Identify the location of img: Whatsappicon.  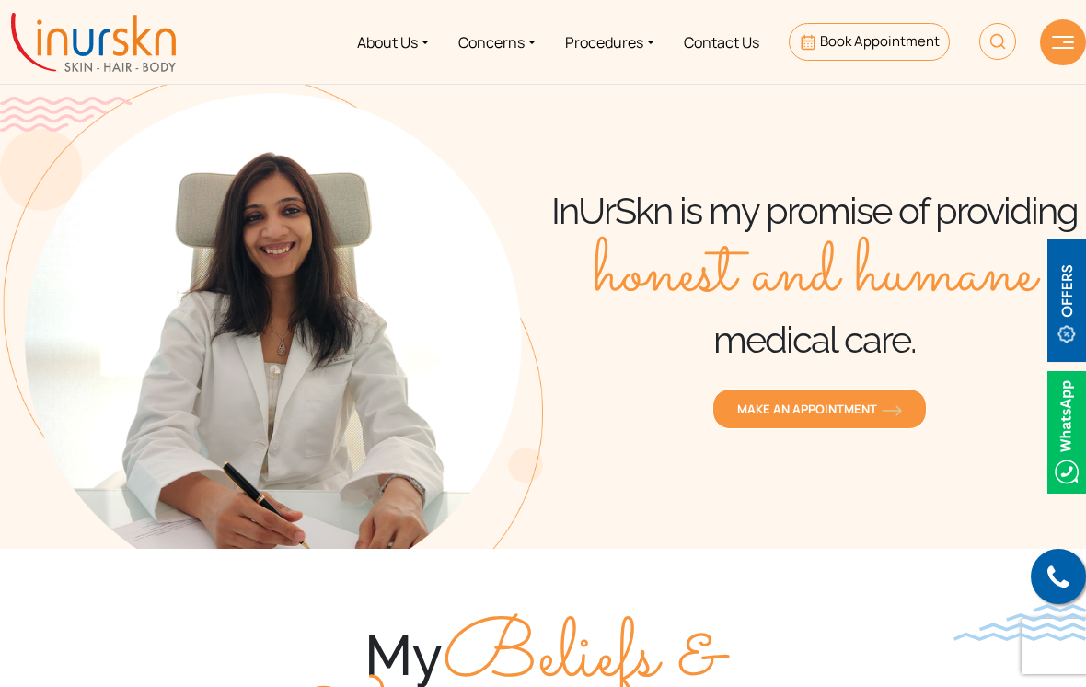
(1067, 432).